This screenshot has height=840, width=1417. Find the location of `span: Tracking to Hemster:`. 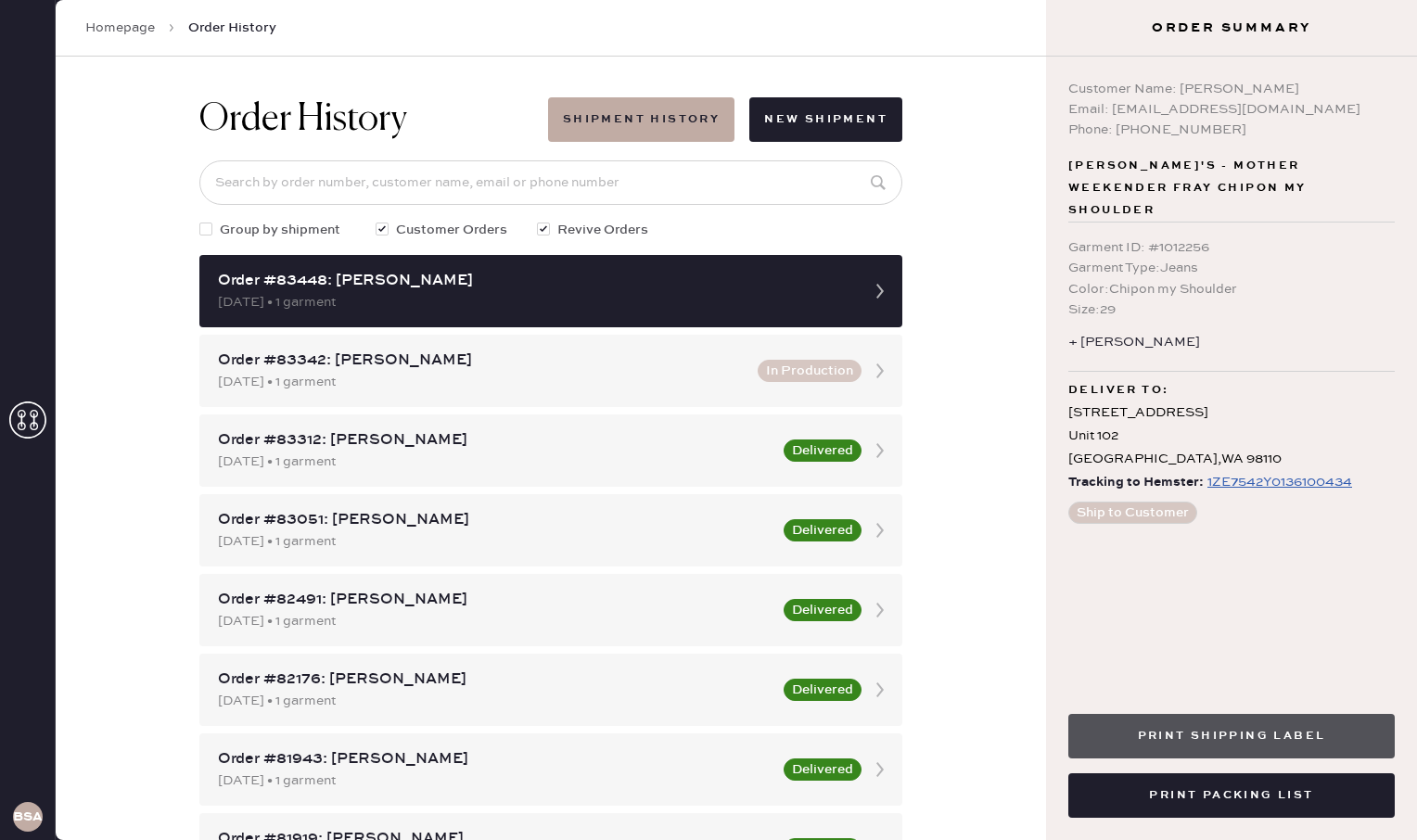

span: Tracking to Hemster: is located at coordinates (1135, 482).